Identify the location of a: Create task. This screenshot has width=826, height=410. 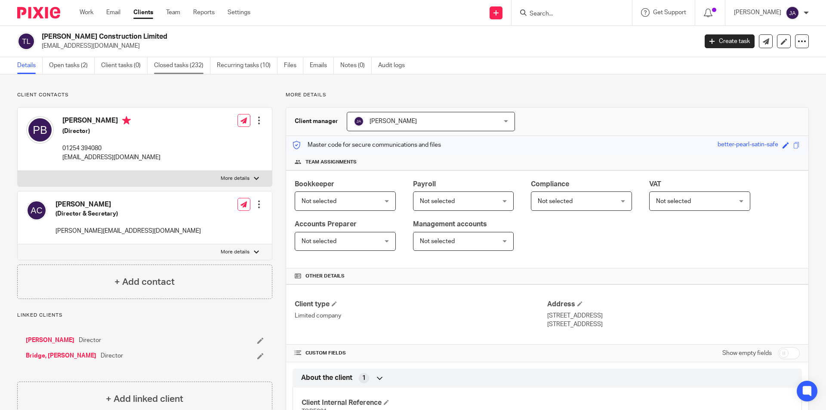
(730, 41).